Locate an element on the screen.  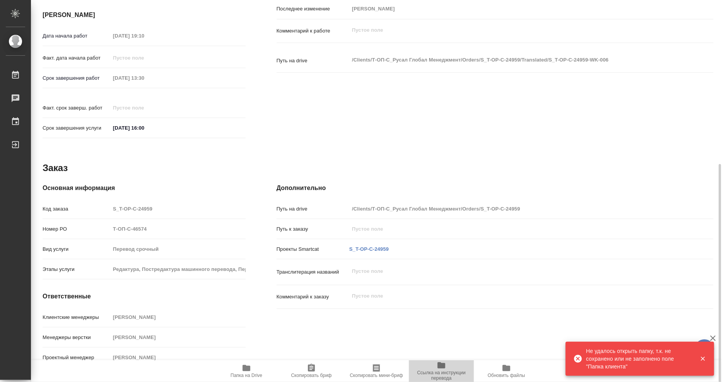
a: S_T-OP-C-24959 is located at coordinates (369, 249).